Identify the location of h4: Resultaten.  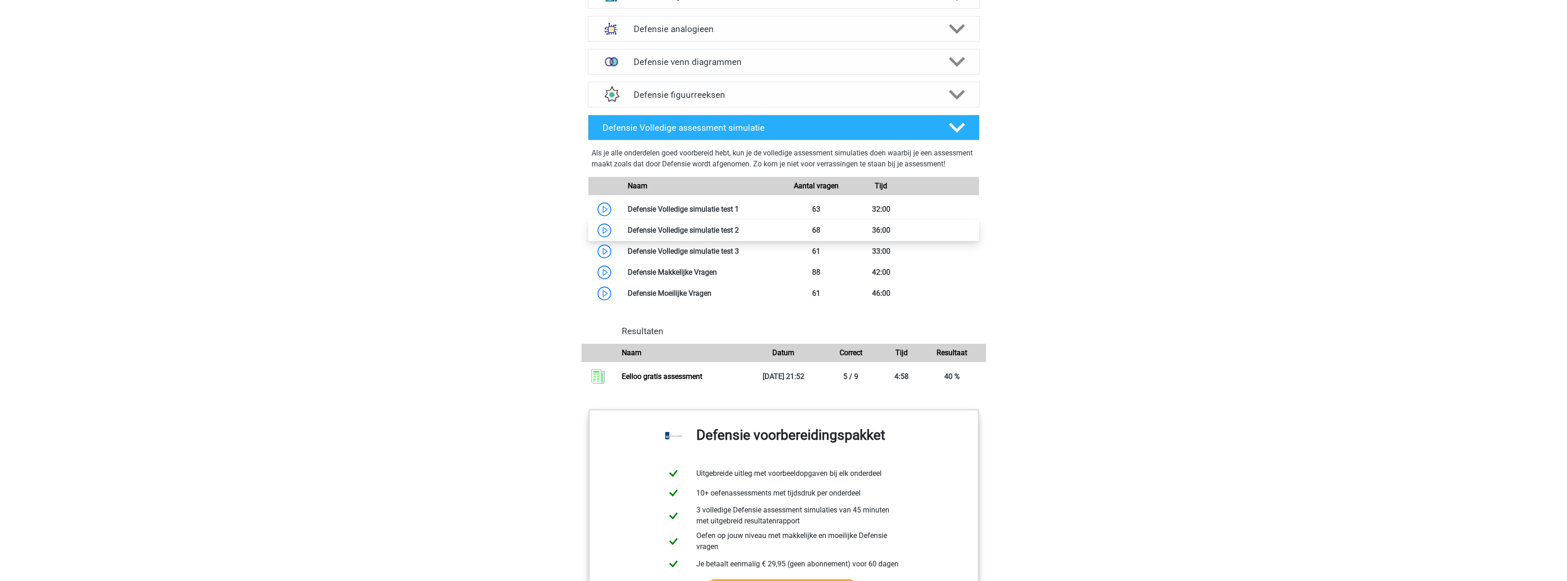
(800, 331).